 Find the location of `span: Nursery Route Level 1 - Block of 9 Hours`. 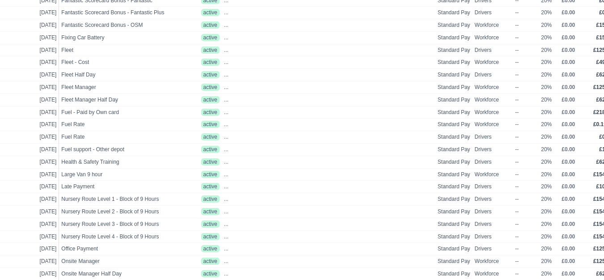

span: Nursery Route Level 1 - Block of 9 Hours is located at coordinates (129, 199).